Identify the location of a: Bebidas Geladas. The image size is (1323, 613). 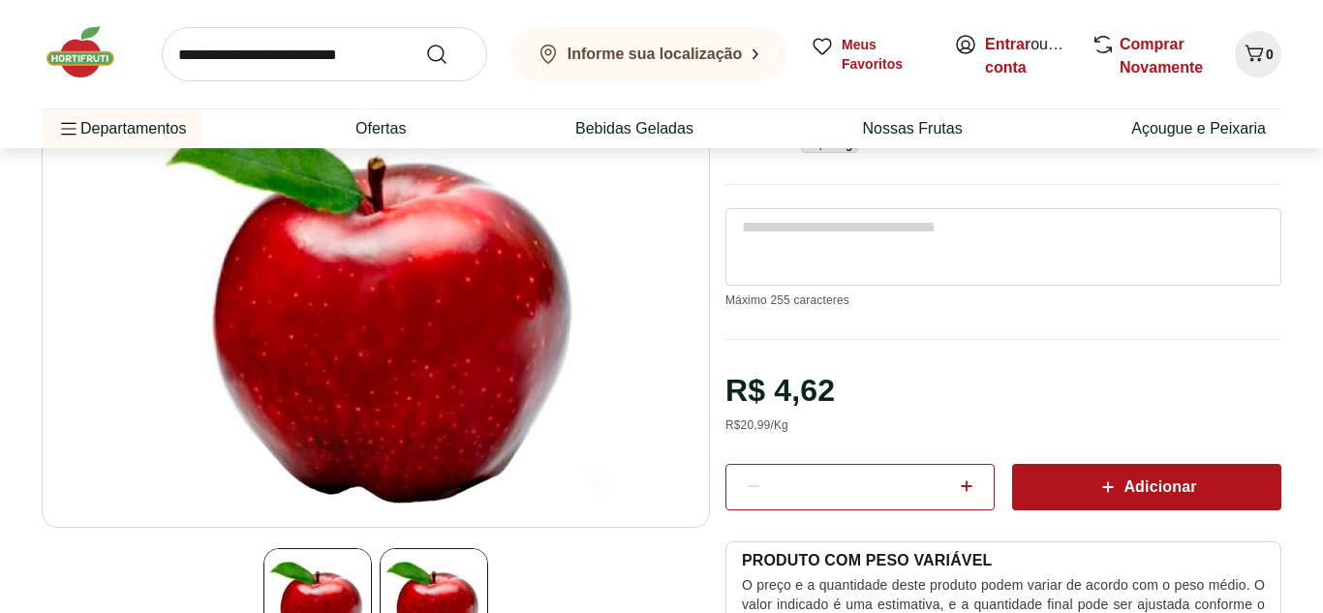
(634, 129).